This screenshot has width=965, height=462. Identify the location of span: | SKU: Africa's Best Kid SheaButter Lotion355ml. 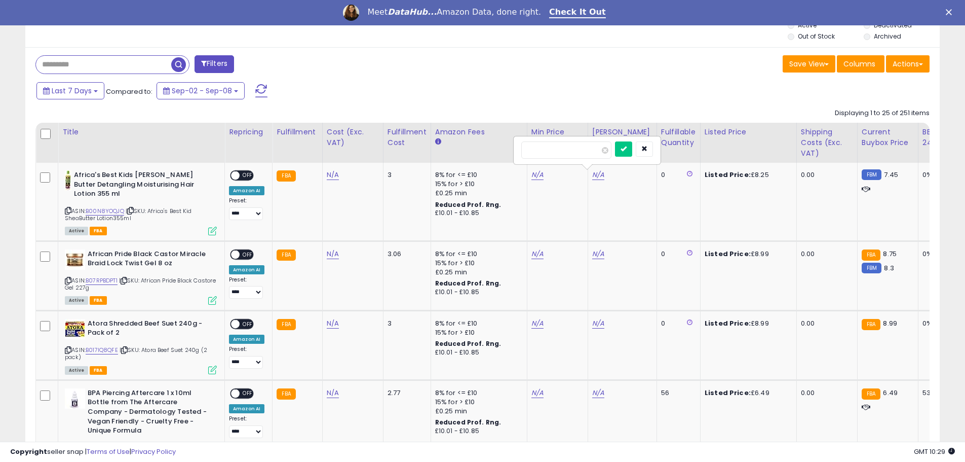
(128, 214).